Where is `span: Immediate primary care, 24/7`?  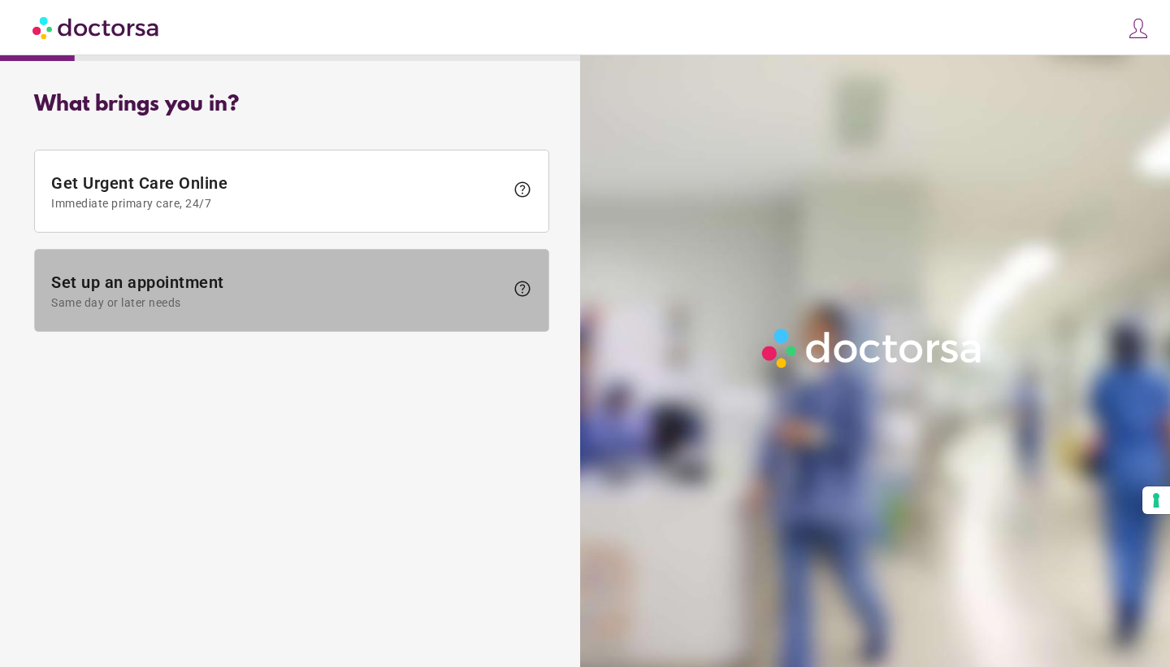 span: Immediate primary care, 24/7 is located at coordinates (278, 203).